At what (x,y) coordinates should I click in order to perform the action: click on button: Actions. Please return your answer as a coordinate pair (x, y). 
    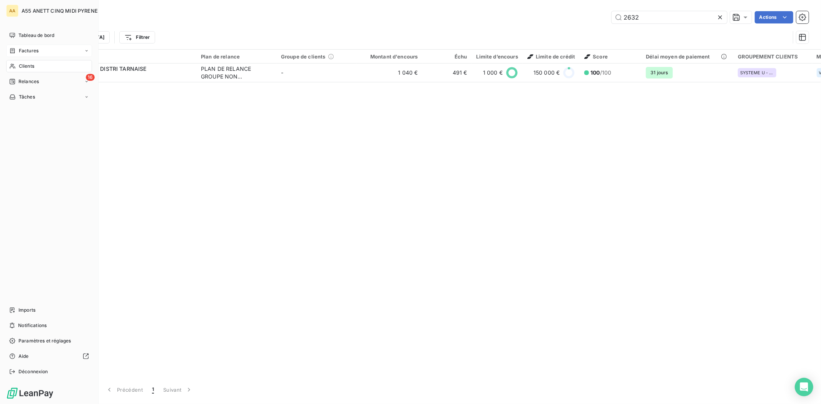
    Looking at the image, I should click on (774, 17).